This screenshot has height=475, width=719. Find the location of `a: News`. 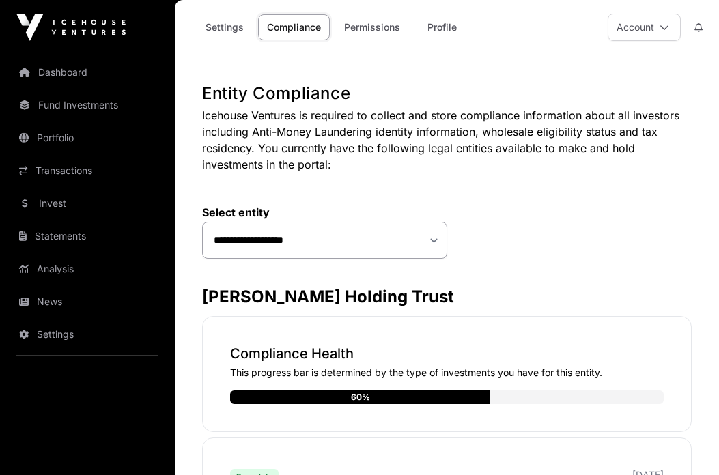

a: News is located at coordinates (87, 302).